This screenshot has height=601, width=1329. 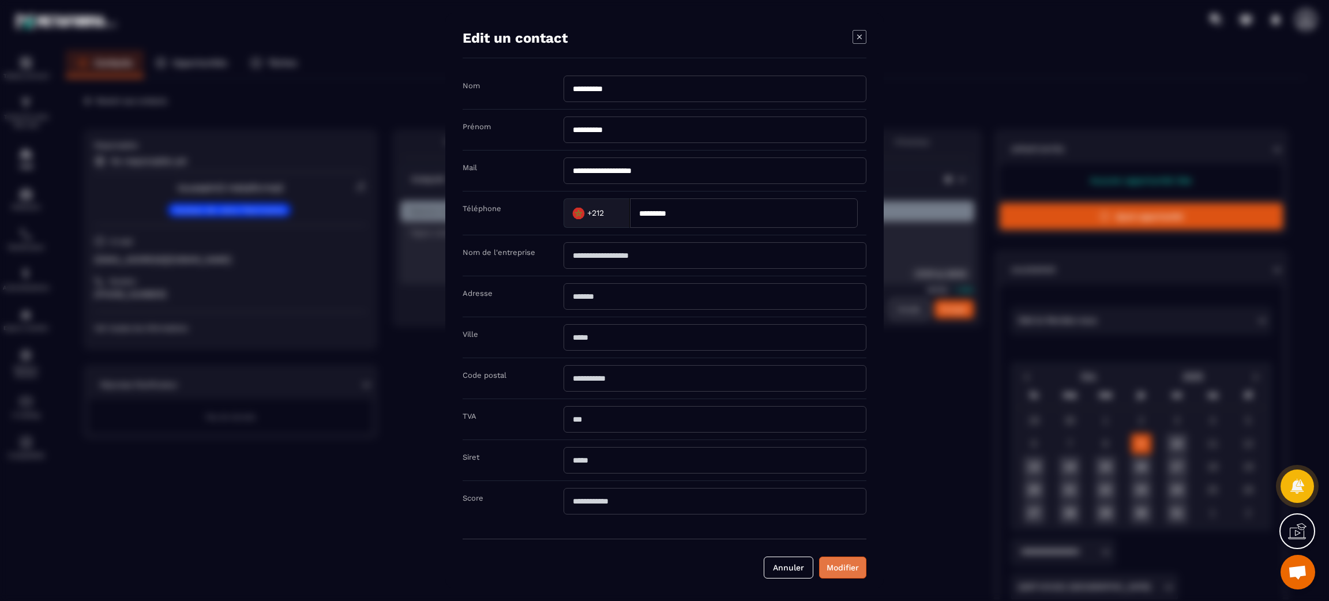 What do you see at coordinates (612, 213) in the screenshot?
I see `input: Search for option` at bounding box center [612, 213].